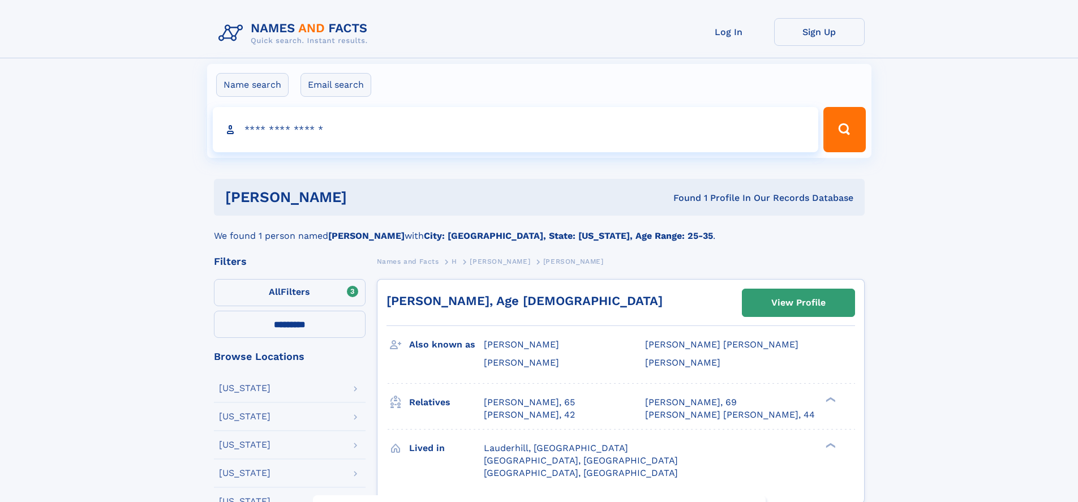 This screenshot has width=1078, height=502. I want to click on label: Name search, so click(252, 85).